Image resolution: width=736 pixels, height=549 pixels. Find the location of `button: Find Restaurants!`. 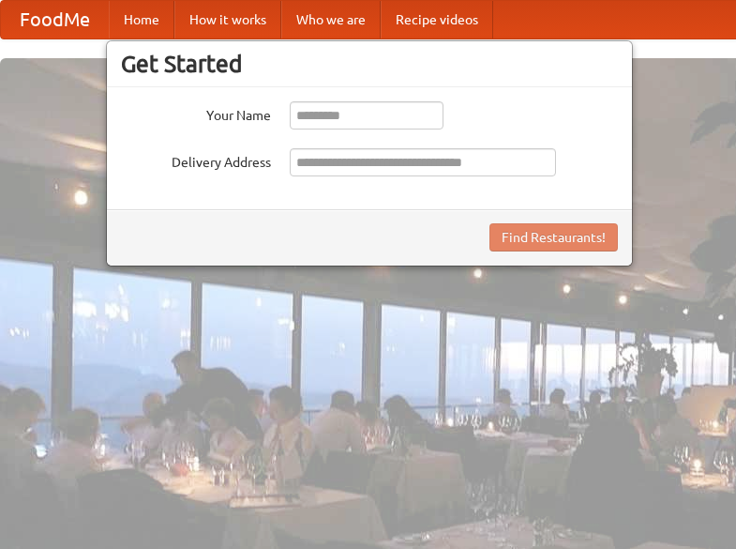

button: Find Restaurants! is located at coordinates (553, 237).